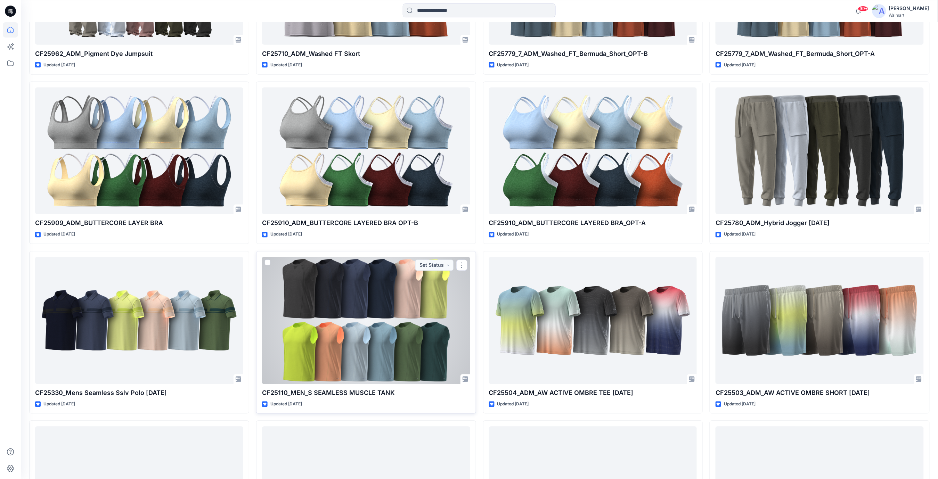  What do you see at coordinates (593, 54) in the screenshot?
I see `p: CF25779_7_ADM_Washed_FT_Bermuda_Short_OPT-B` at bounding box center [593, 54].